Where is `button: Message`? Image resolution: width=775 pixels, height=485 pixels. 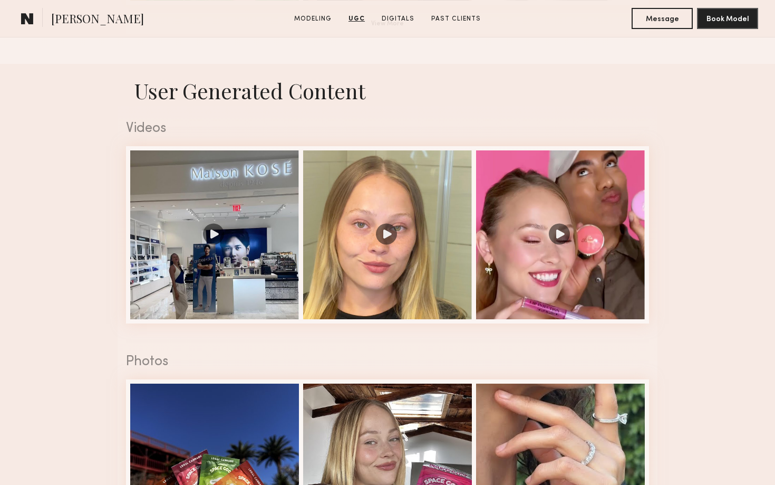
button: Message is located at coordinates (662, 18).